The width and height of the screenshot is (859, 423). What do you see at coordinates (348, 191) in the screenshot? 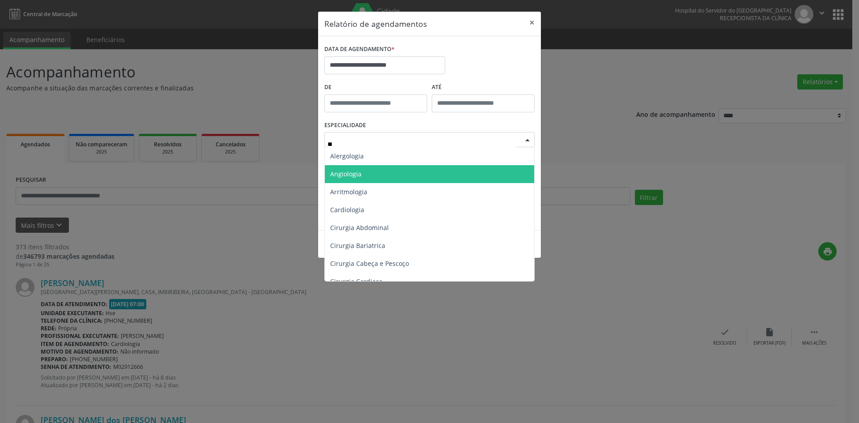
I see `span: Arritmologia` at bounding box center [348, 191].